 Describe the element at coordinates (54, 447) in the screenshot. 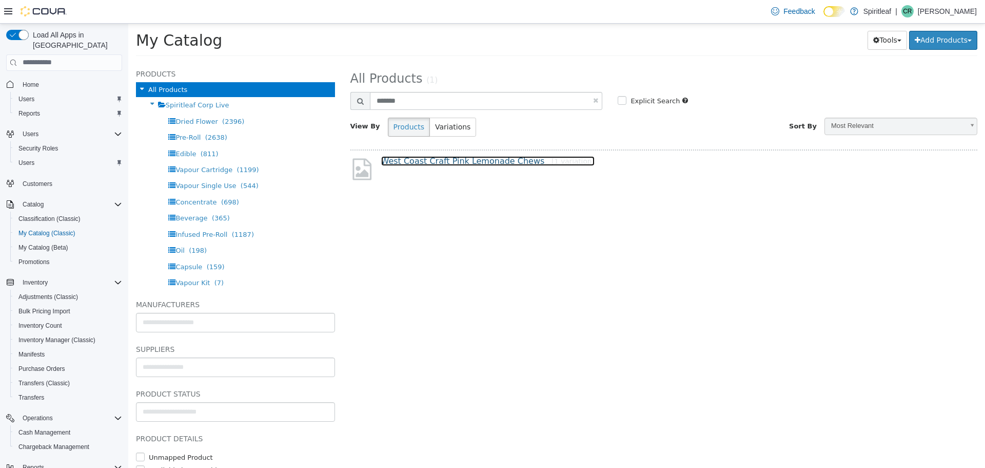

I see `a: Chargeback Management` at that location.